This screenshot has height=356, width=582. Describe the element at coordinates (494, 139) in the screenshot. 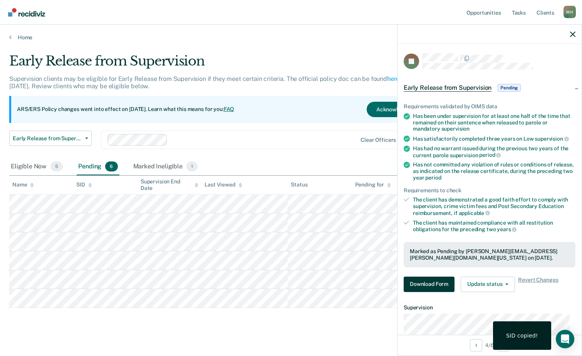

I see `div: Has satisfactorily completed three years on Low` at that location.